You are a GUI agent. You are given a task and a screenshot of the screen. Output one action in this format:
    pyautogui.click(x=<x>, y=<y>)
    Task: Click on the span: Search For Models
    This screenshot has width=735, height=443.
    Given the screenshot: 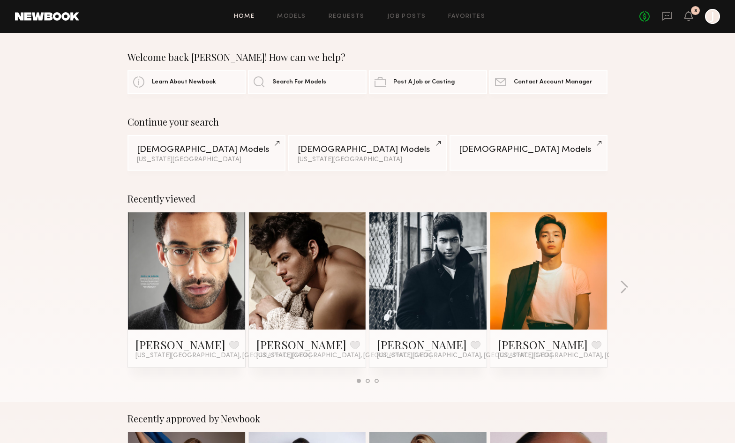 What is the action you would take?
    pyautogui.click(x=299, y=82)
    